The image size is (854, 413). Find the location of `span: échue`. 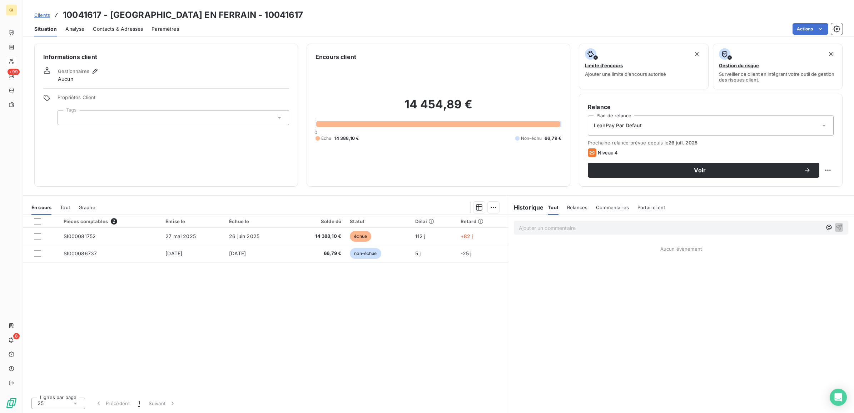

span: échue is located at coordinates (360, 236).